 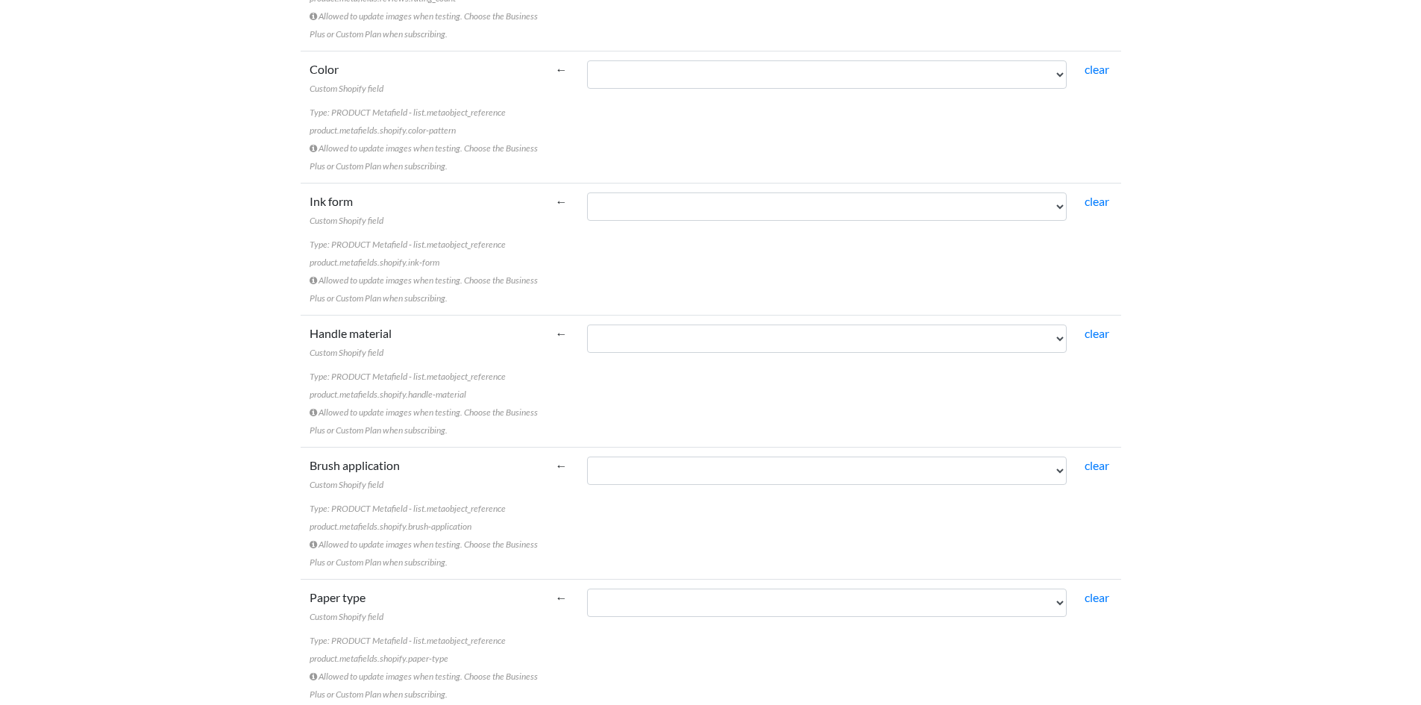 I want to click on span: product.metafields.shopify.ink-form, so click(x=374, y=262).